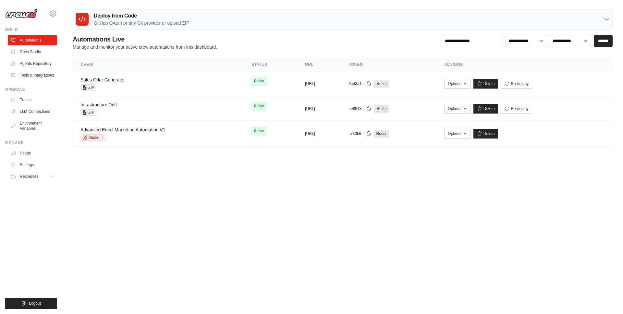 The height and width of the screenshot is (314, 623). Describe the element at coordinates (319, 65) in the screenshot. I see `th: URL` at that location.